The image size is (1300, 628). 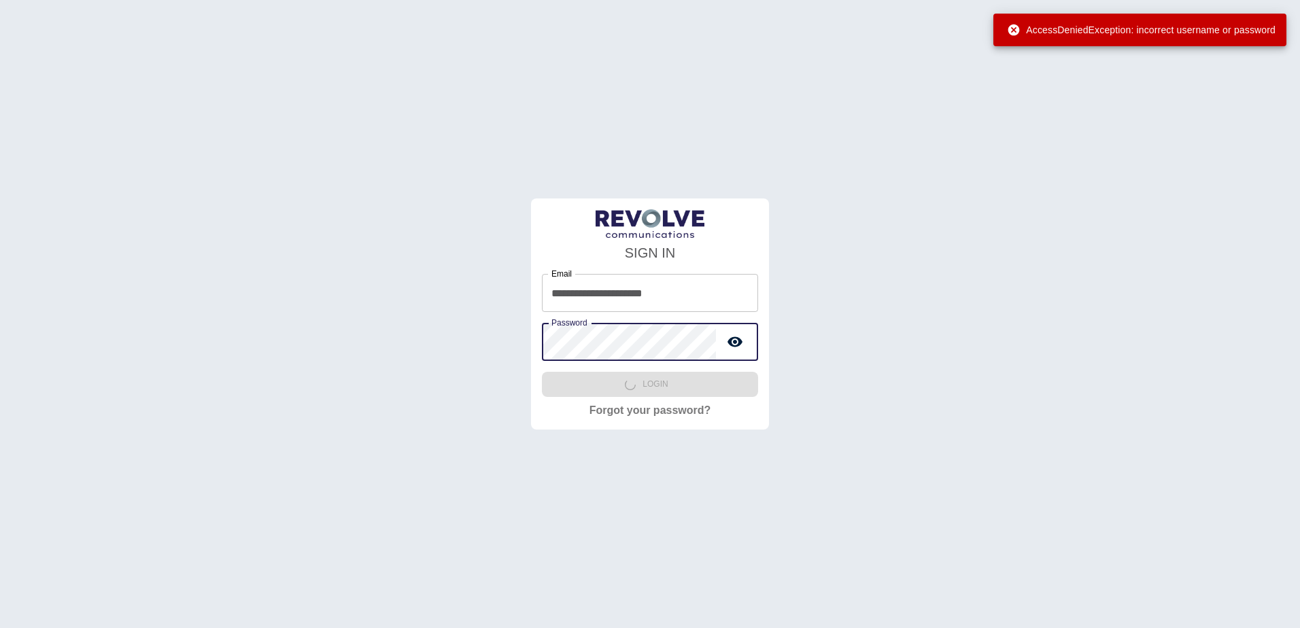 I want to click on button: toggle password visibility, so click(x=735, y=342).